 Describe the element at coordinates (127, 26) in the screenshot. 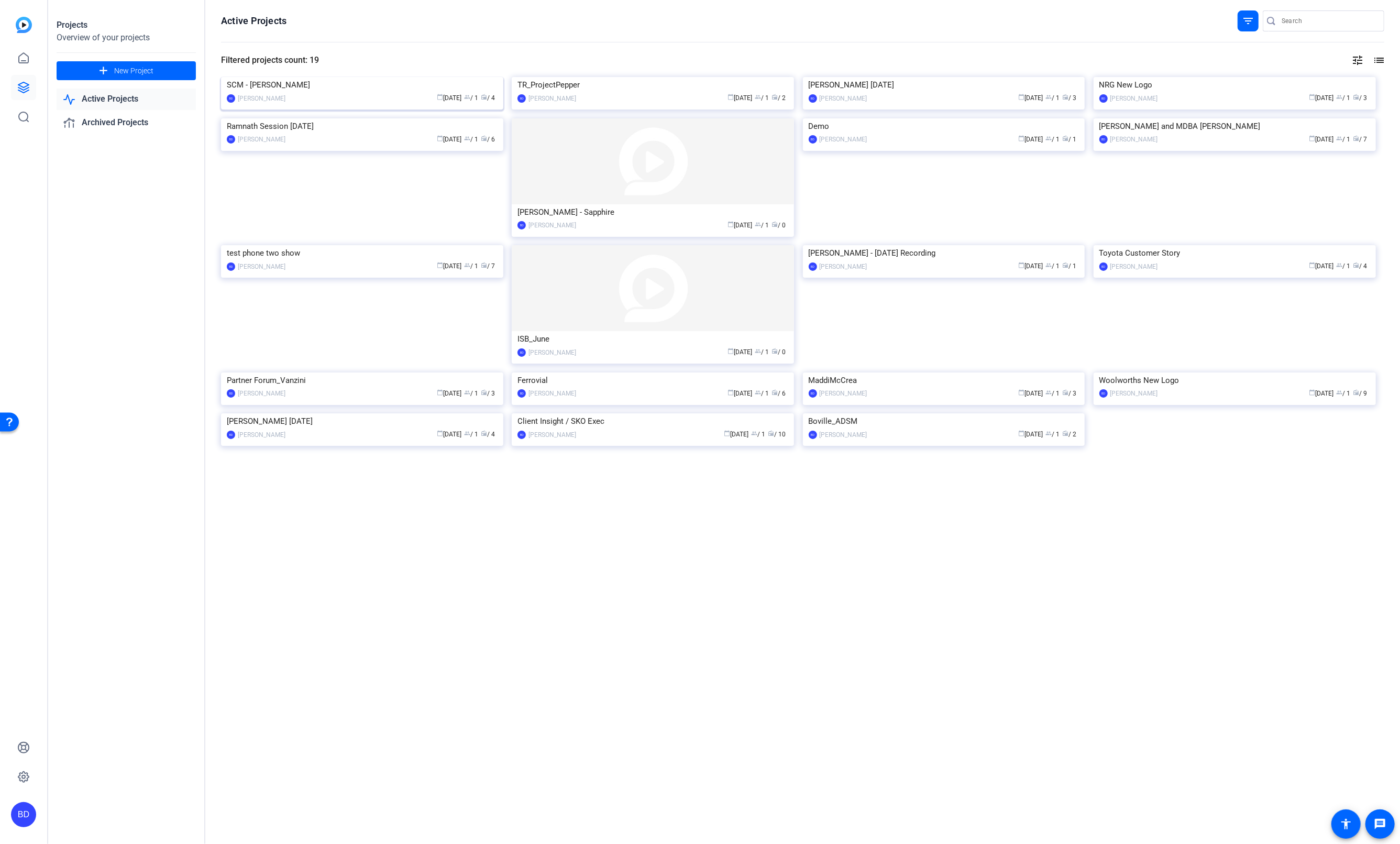

I see `div: Projects` at that location.